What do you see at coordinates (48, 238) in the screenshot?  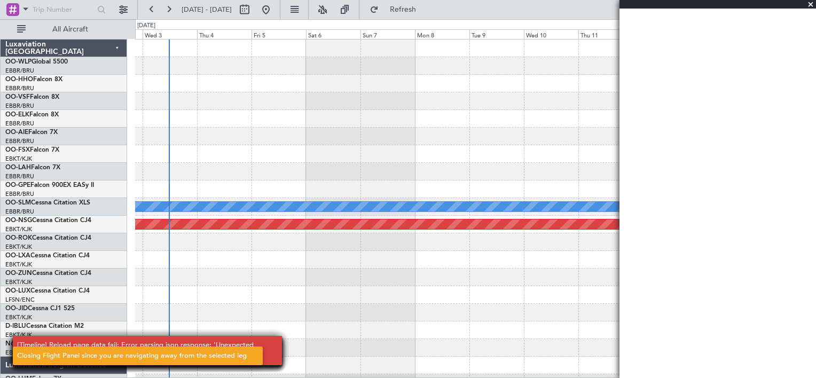 I see `a: OO-ROKCessna Citation CJ4` at bounding box center [48, 238].